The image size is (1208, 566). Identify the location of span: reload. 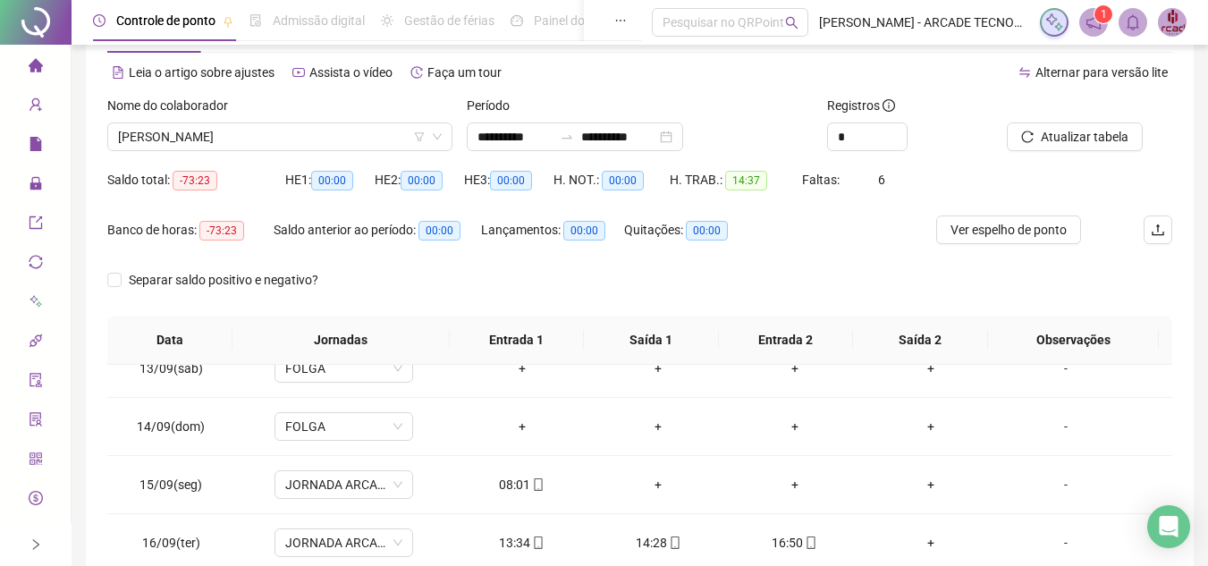
(1027, 137).